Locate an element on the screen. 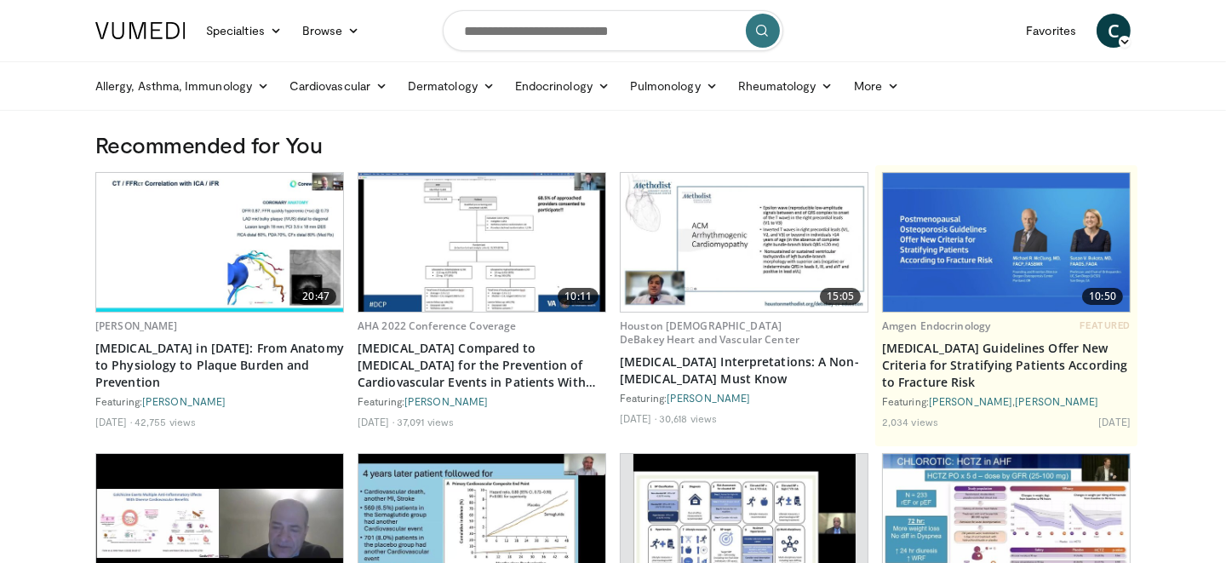  a: 10:11 is located at coordinates (482, 242).